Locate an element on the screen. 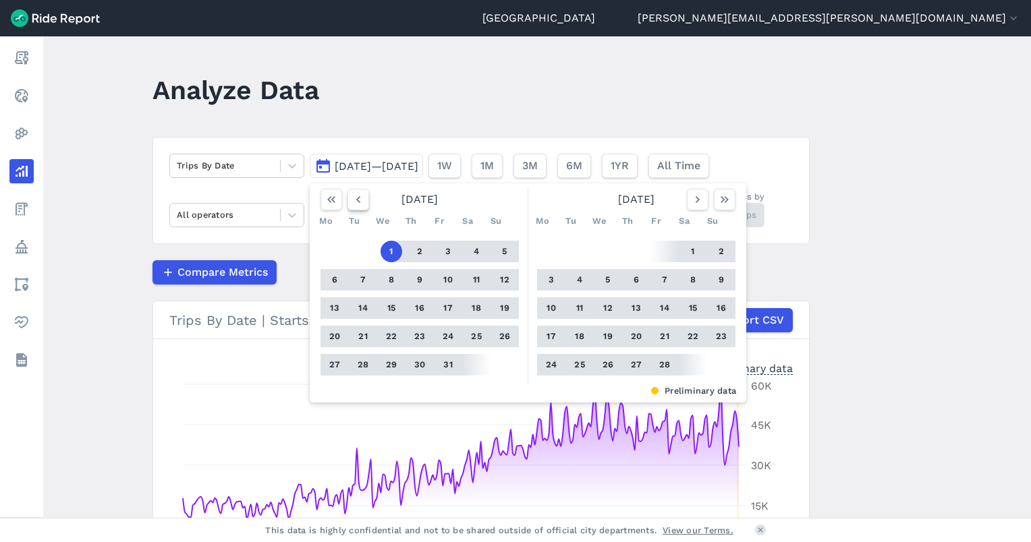 Image resolution: width=1031 pixels, height=542 pixels. tspan: 30K is located at coordinates (761, 465).